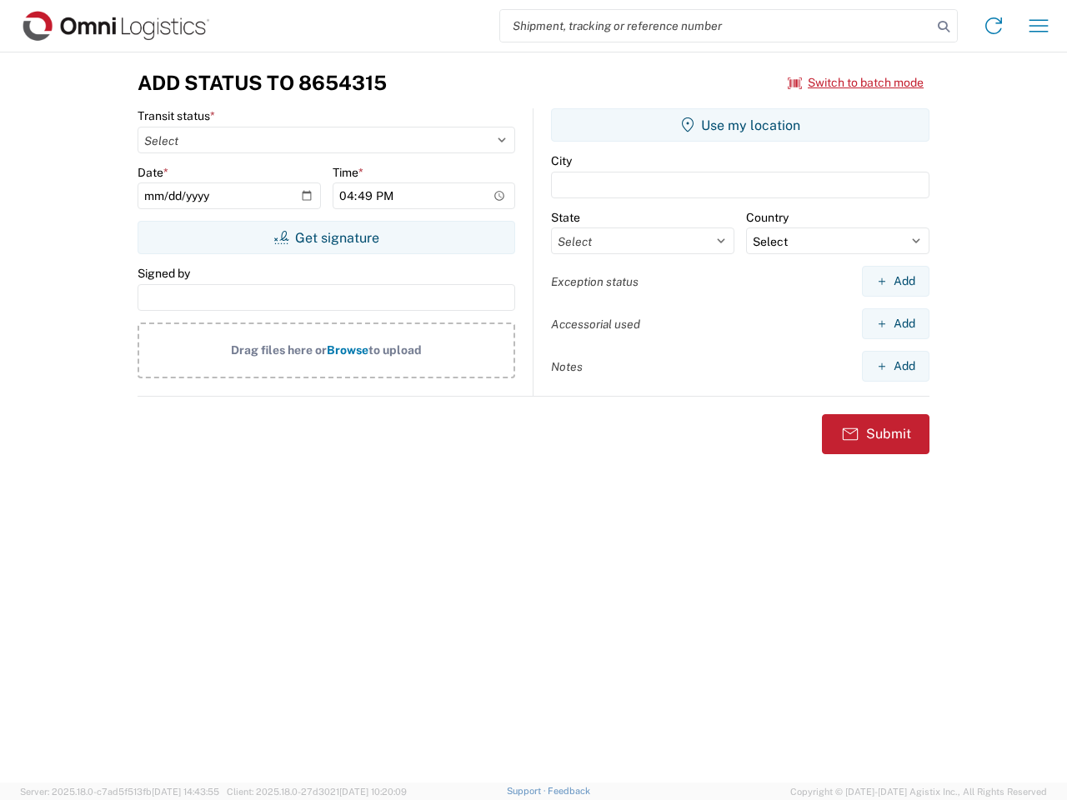 The width and height of the screenshot is (1067, 800). Describe the element at coordinates (594, 282) in the screenshot. I see `label: Exception status` at that location.